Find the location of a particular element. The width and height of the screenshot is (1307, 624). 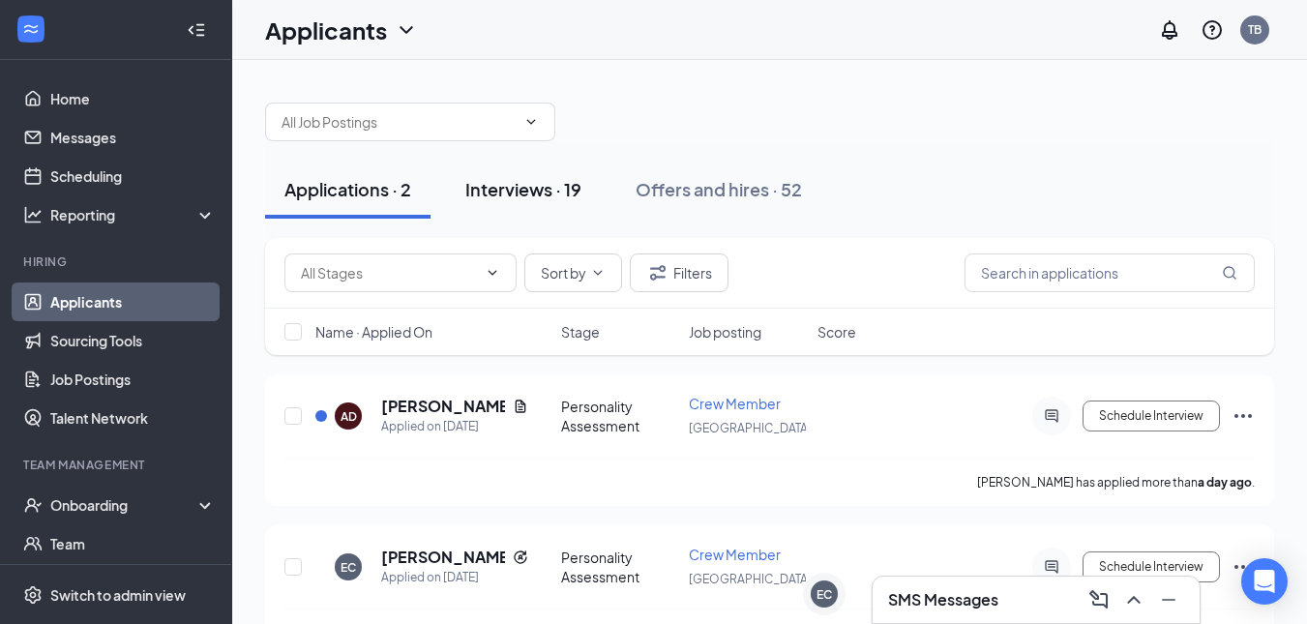

b: a day ago is located at coordinates (1225, 482).